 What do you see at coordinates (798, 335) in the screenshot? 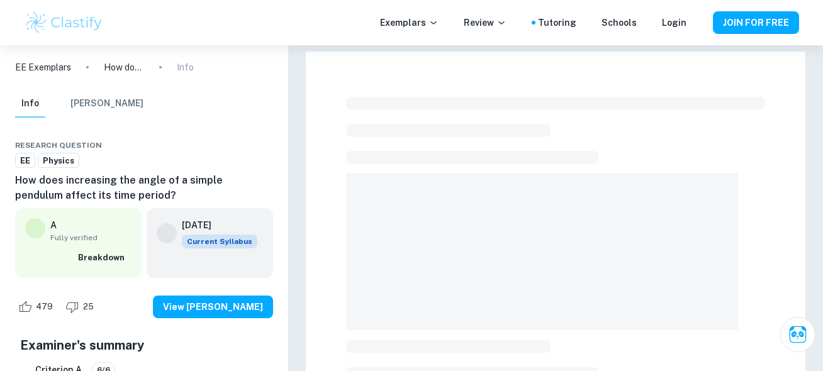
I see `button: Ask Clai` at bounding box center [798, 335].